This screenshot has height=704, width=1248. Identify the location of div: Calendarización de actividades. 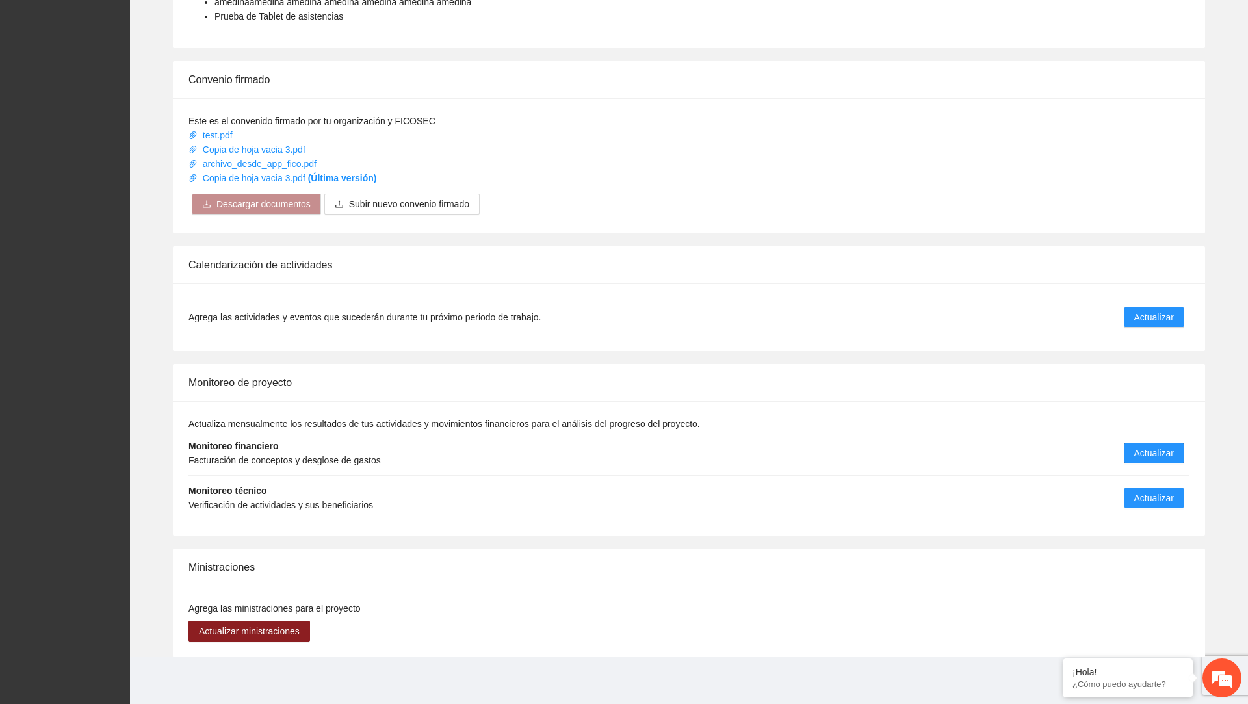
(689, 264).